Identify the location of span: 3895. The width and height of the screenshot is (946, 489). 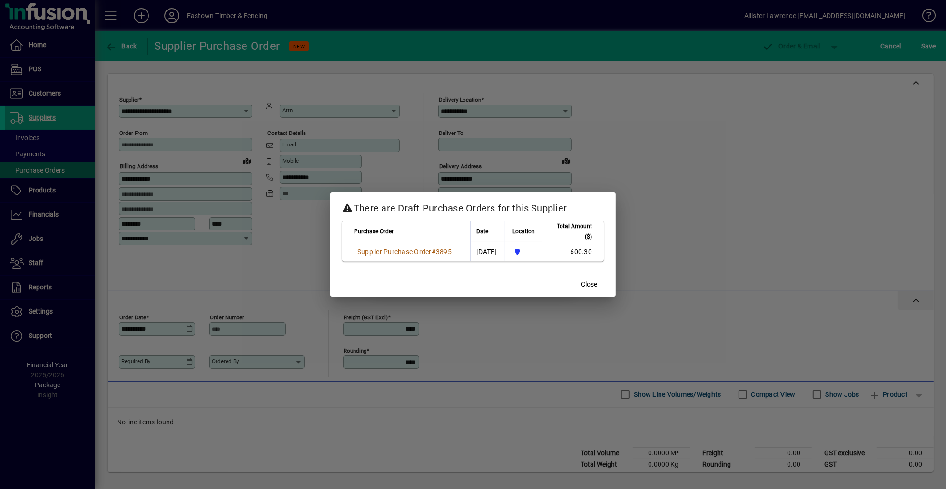
(443, 252).